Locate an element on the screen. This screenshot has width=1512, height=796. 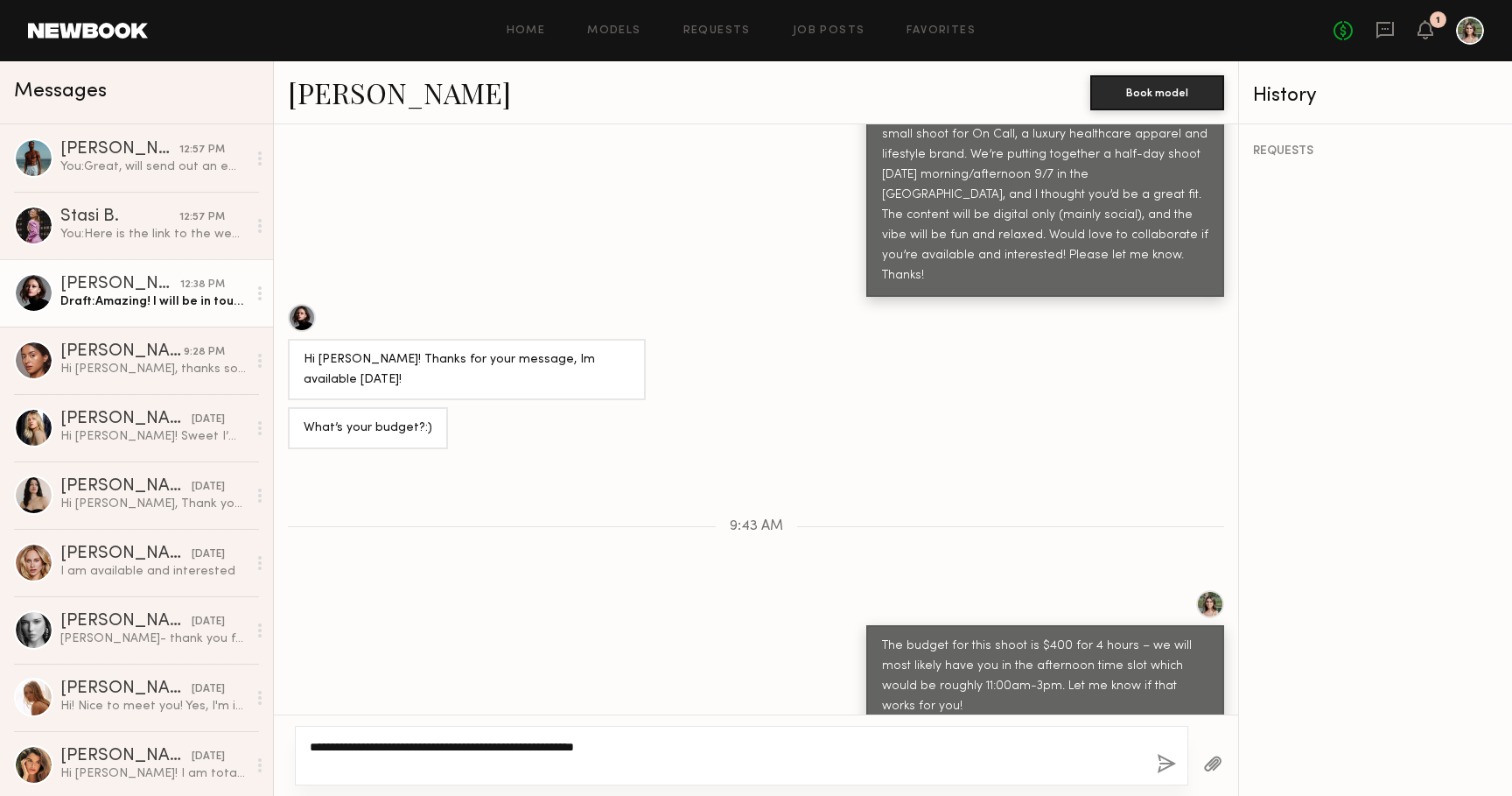
a: Home is located at coordinates (526, 31).